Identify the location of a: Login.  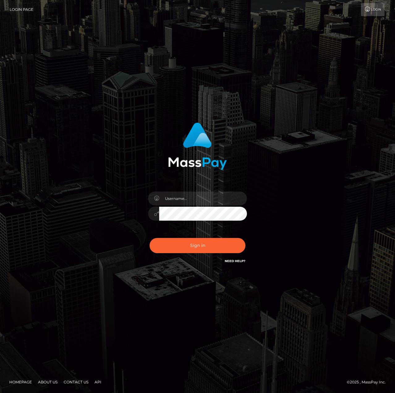
(373, 10).